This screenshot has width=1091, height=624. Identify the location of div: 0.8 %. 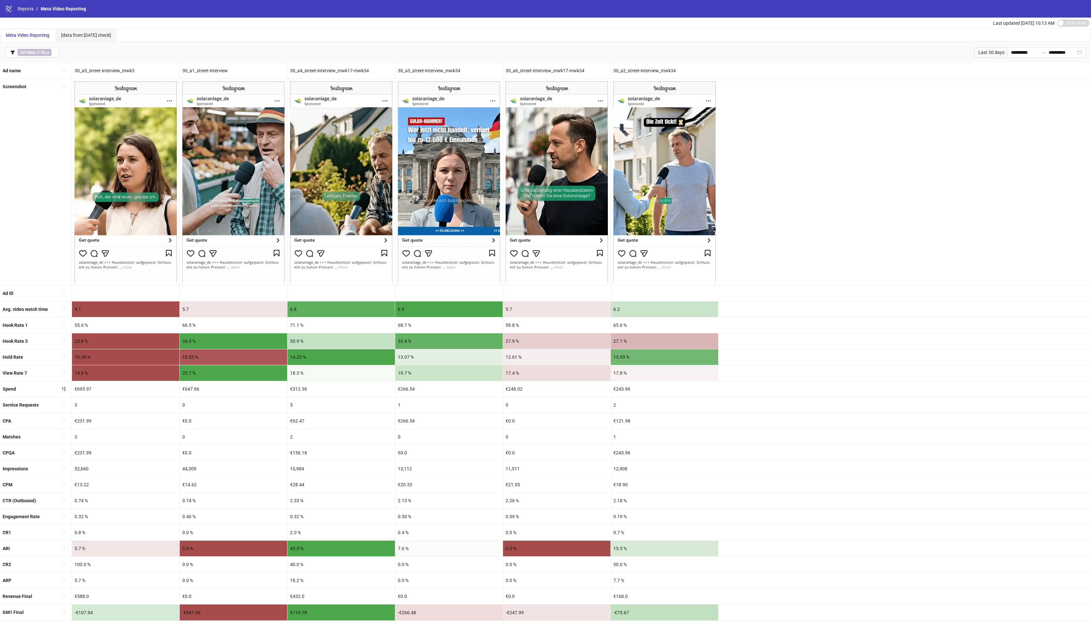
(126, 532).